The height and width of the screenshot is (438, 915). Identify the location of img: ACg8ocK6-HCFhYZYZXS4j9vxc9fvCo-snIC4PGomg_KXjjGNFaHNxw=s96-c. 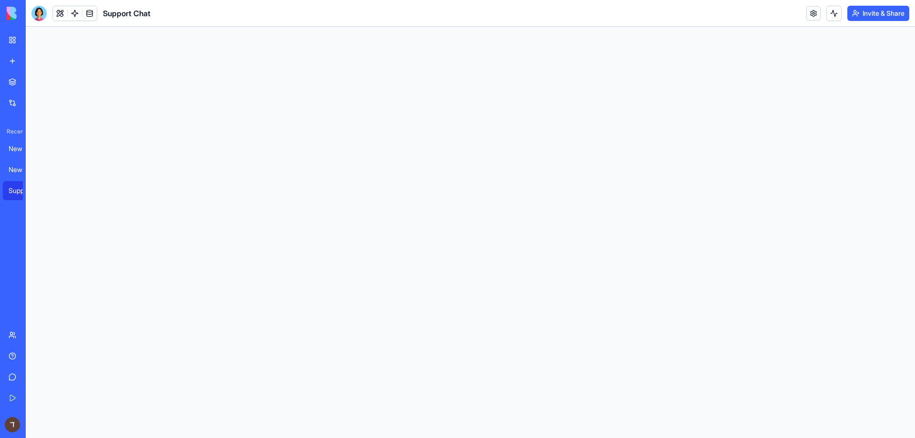
(12, 425).